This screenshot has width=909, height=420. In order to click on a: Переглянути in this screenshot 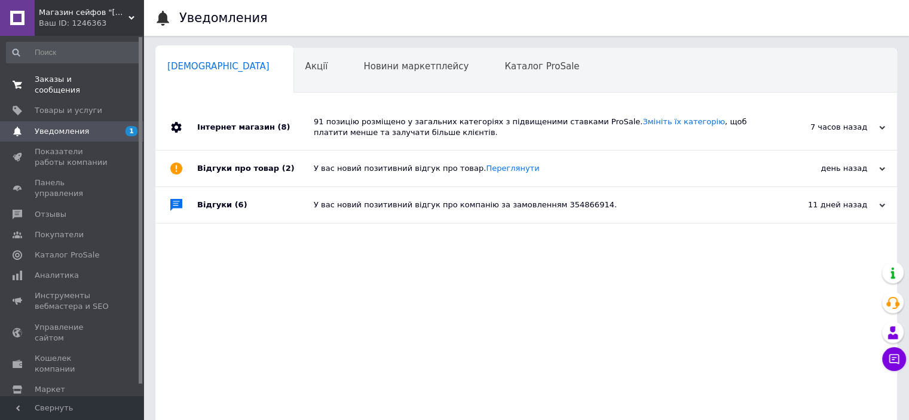, I will do `click(512, 168)`.